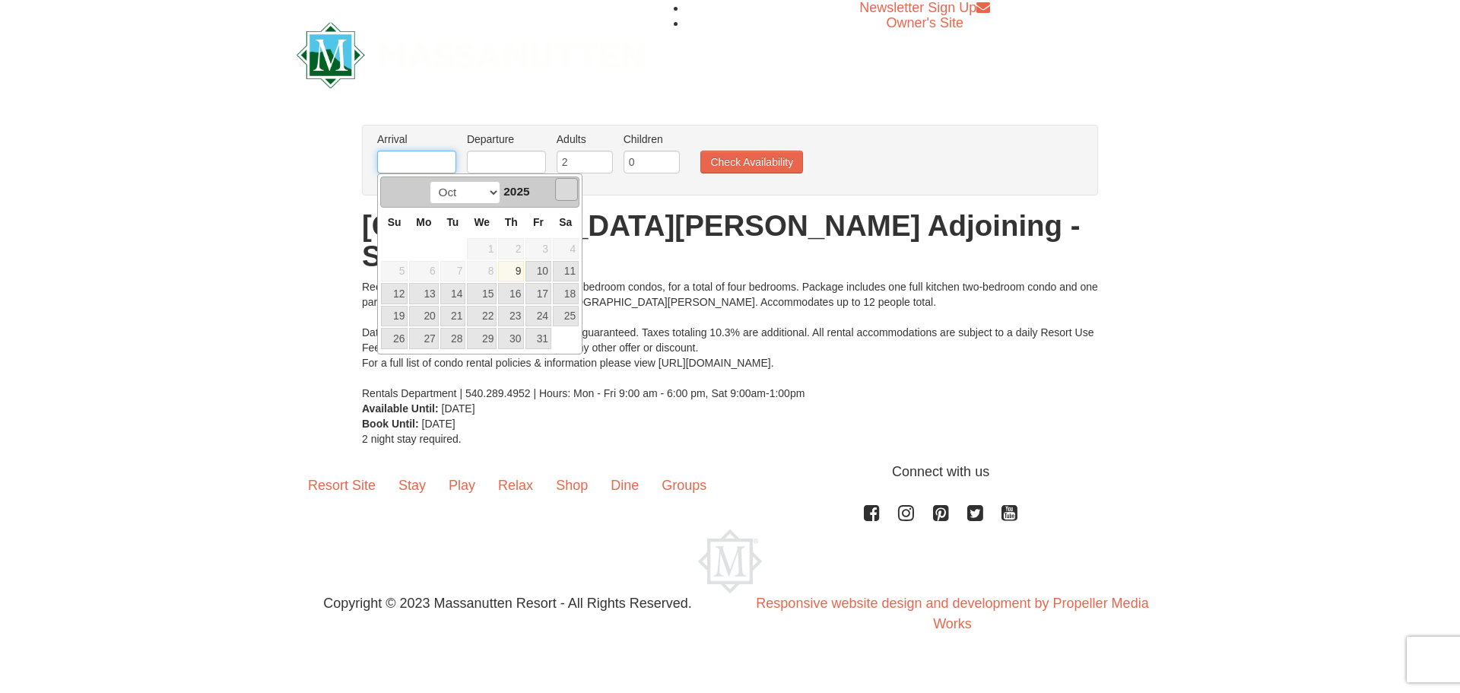 This screenshot has width=1460, height=693. Describe the element at coordinates (394, 338) in the screenshot. I see `a: 26` at that location.